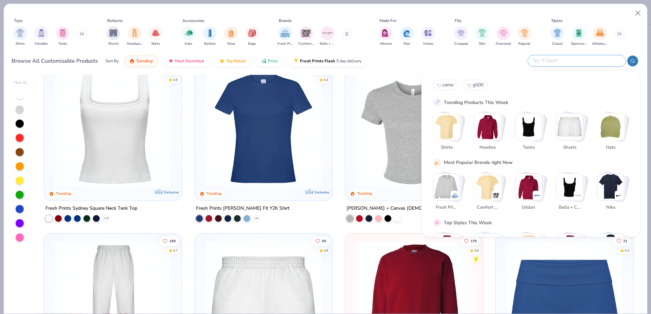  What do you see at coordinates (231, 36) in the screenshot?
I see `div: filter for Totes` at bounding box center [231, 36].